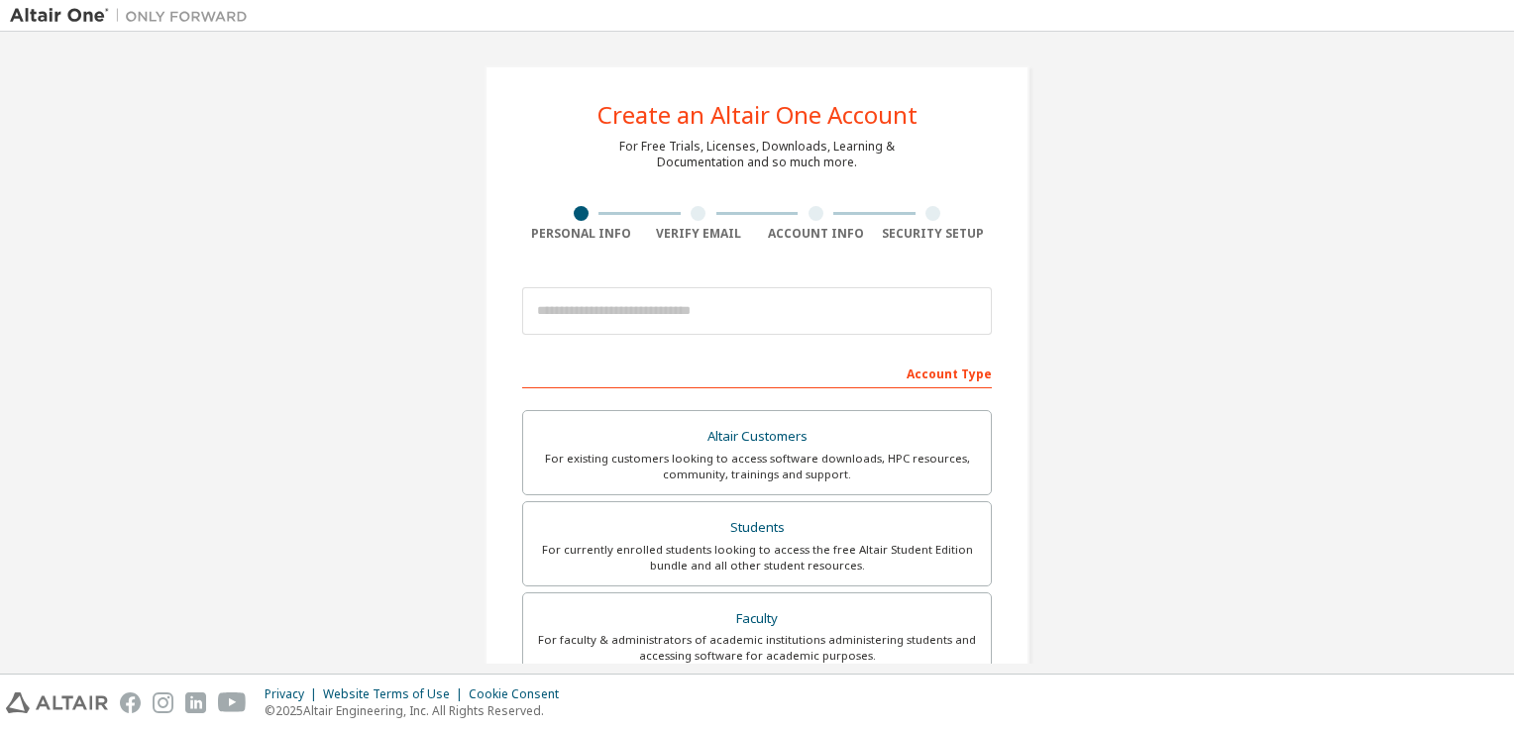 The image size is (1514, 731). I want to click on div: For Free Trials, Licenses, Downloads, Learning & Documentation and so much more., so click(757, 155).